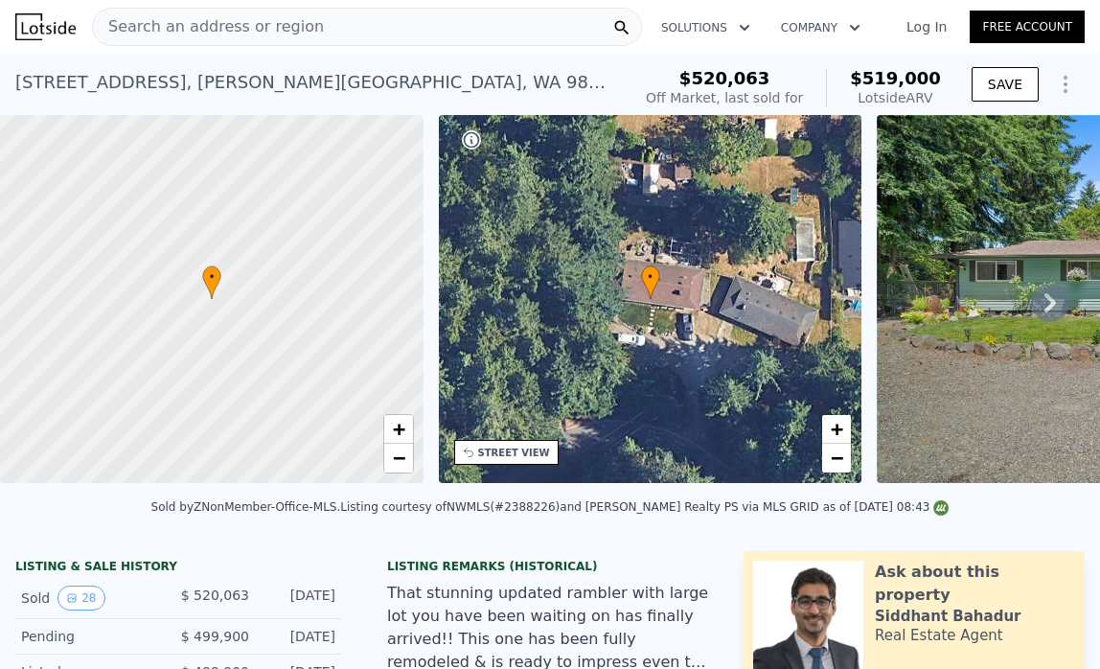 The height and width of the screenshot is (669, 1100). What do you see at coordinates (92, 636) in the screenshot?
I see `div: Pending` at bounding box center [92, 636].